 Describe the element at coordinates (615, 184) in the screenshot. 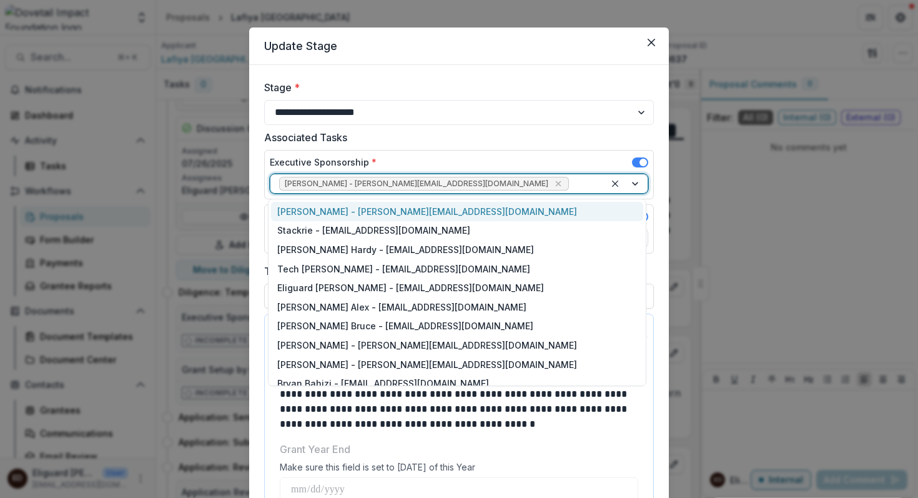

I see `div: Clear selected options` at that location.